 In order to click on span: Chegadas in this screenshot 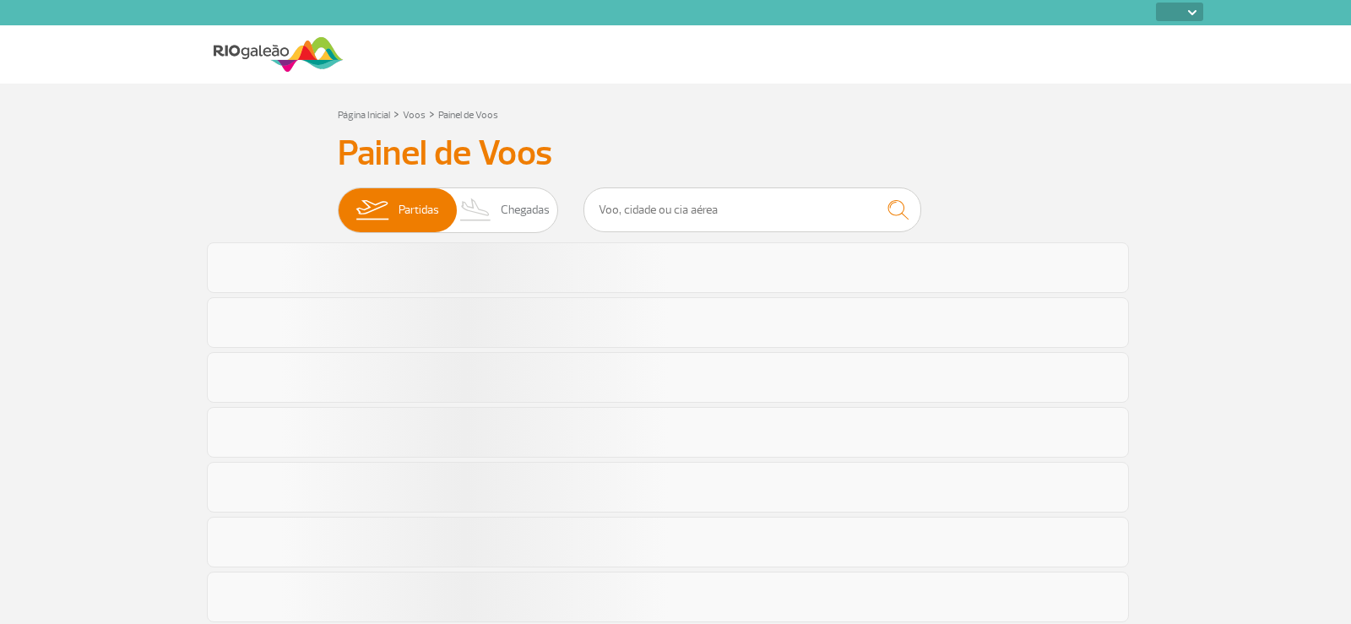, I will do `click(525, 210)`.